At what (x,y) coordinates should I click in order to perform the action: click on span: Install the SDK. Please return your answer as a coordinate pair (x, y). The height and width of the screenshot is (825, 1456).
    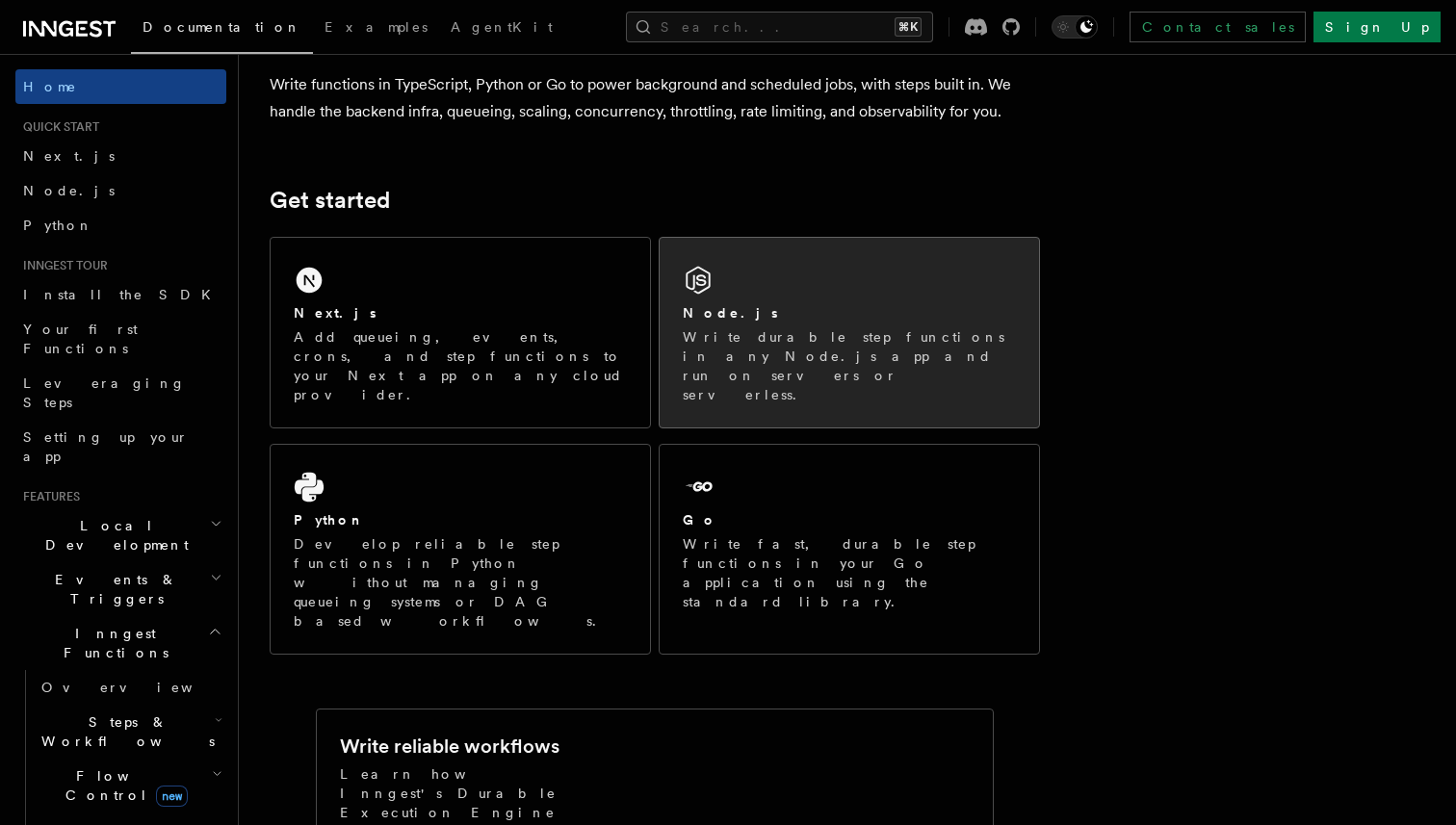
    Looking at the image, I should click on (122, 295).